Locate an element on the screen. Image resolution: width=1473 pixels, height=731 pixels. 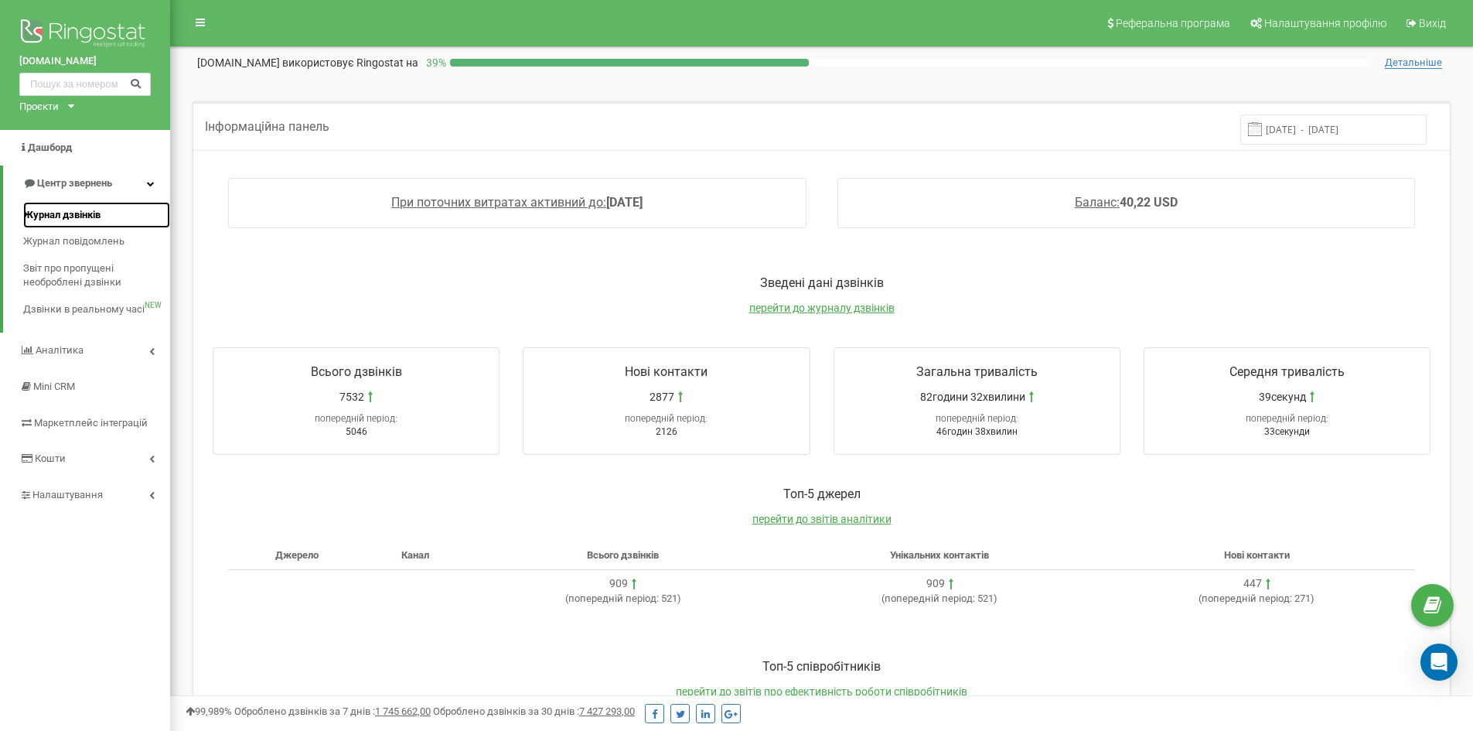
span: 39секунд is located at coordinates (1282, 397).